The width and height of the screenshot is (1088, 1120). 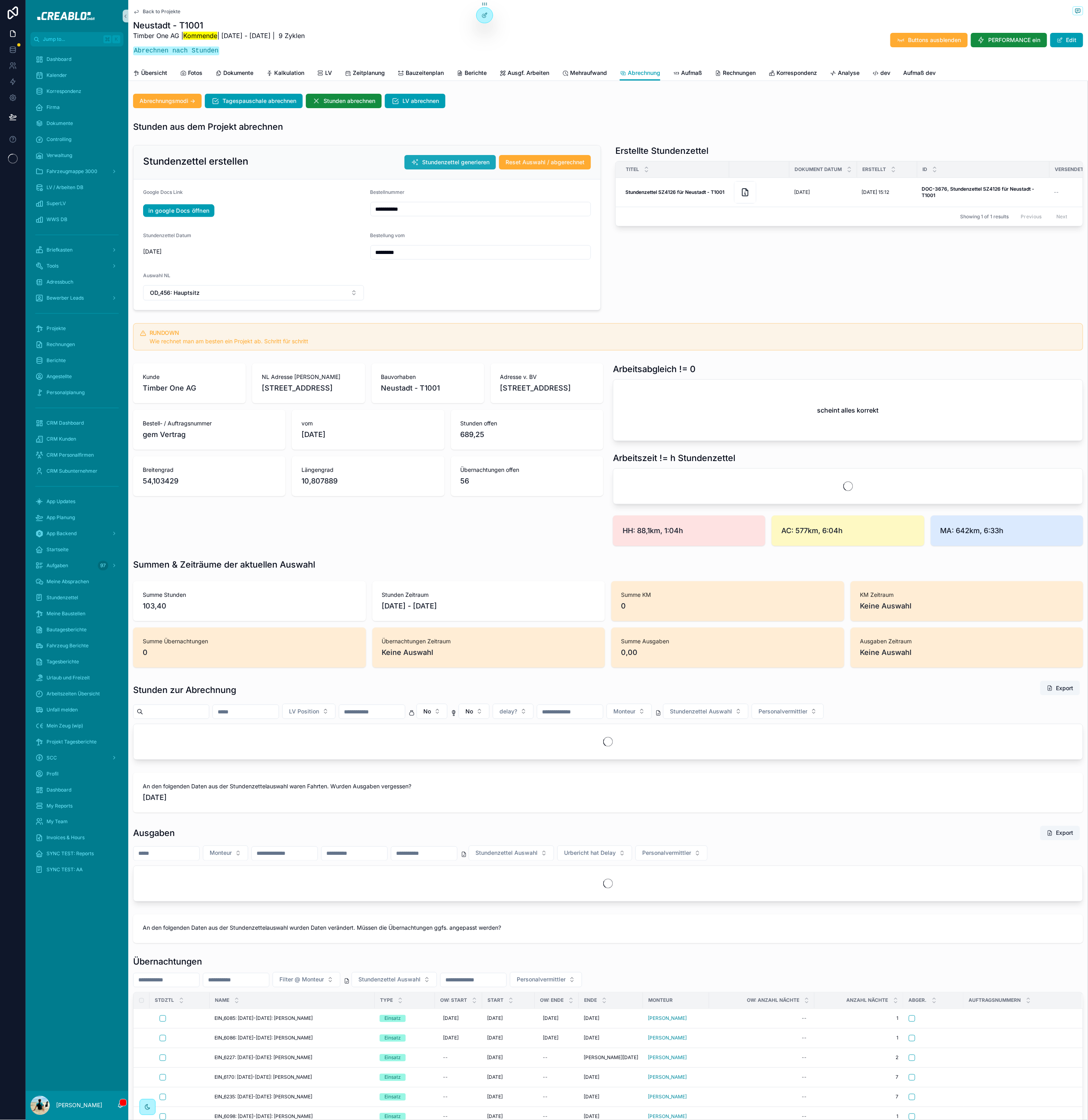 I want to click on a: dev, so click(x=881, y=74).